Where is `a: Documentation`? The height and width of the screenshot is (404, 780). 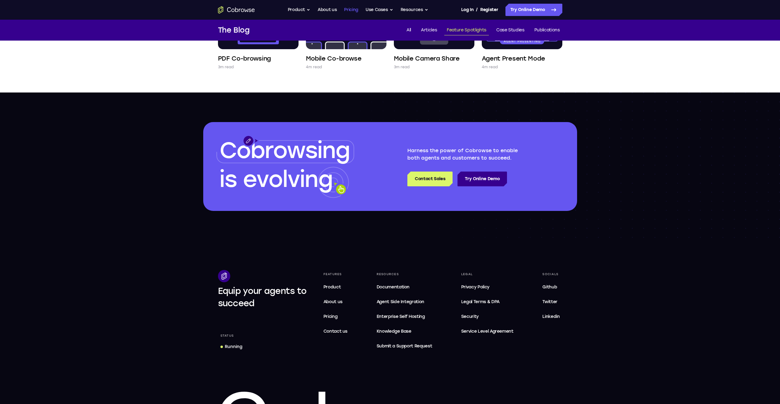
a: Documentation is located at coordinates (404, 287).